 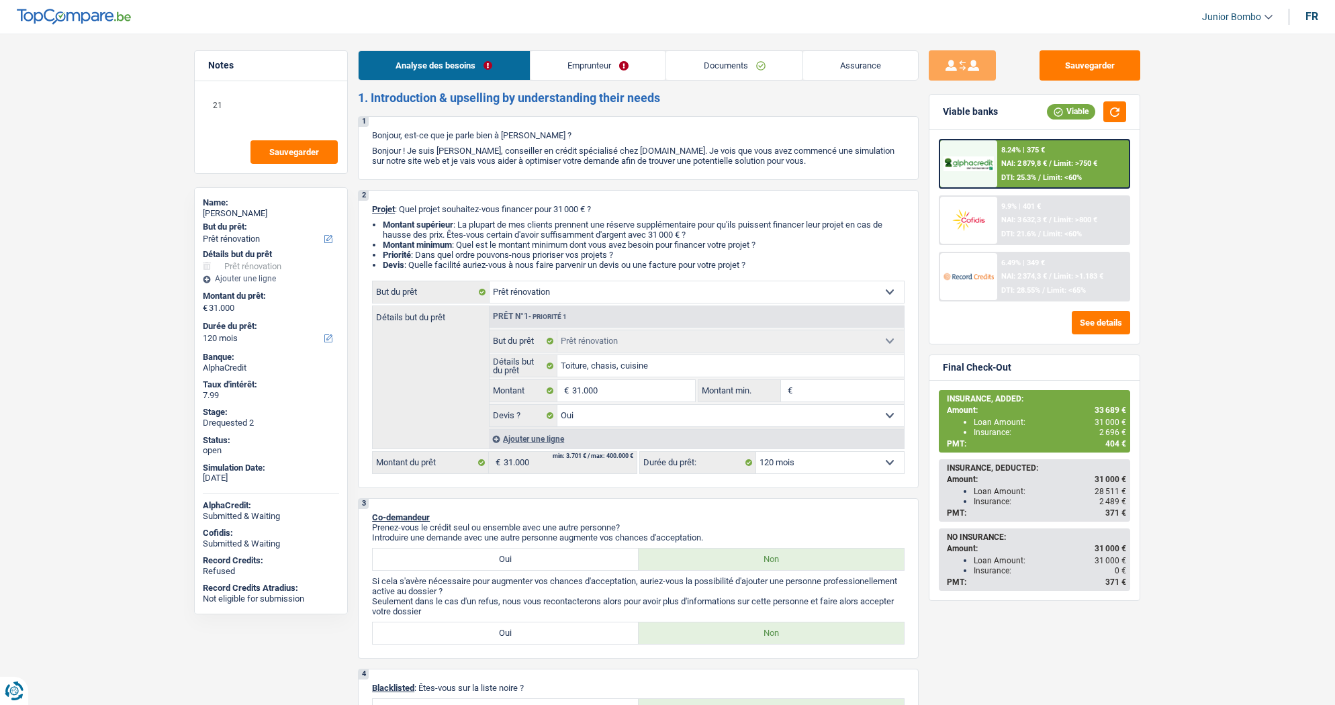 I want to click on span: 28 511 €, so click(x=1110, y=492).